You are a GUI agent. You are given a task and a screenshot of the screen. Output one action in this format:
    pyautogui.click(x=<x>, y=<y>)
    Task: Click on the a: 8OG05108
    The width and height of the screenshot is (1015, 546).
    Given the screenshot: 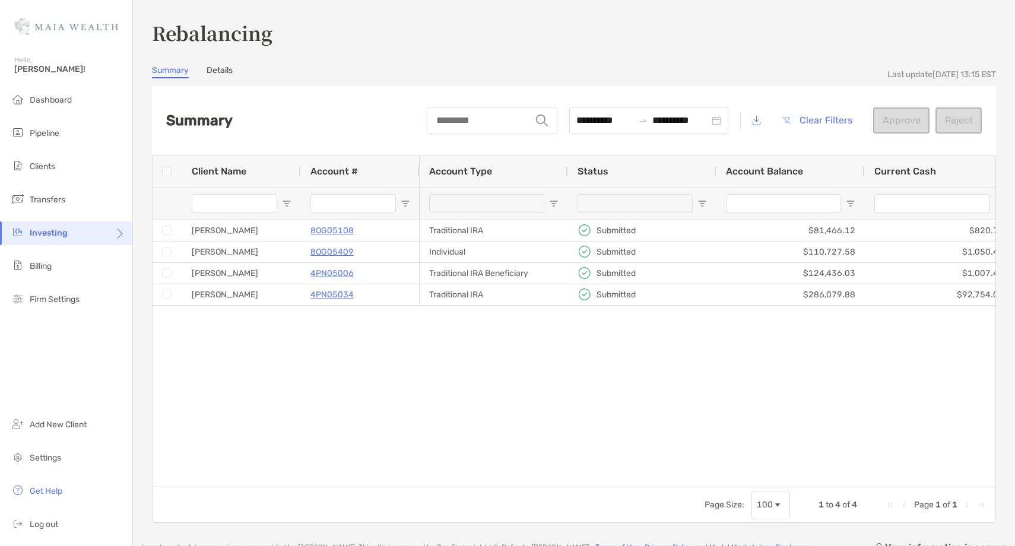 What is the action you would take?
    pyautogui.click(x=332, y=230)
    